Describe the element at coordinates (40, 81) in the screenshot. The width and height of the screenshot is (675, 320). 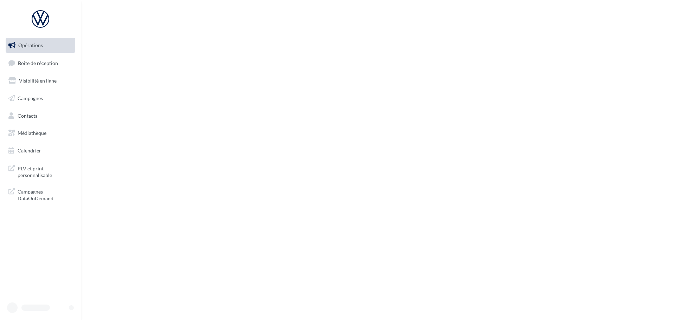
I see `a: Visibilité en ligne` at that location.